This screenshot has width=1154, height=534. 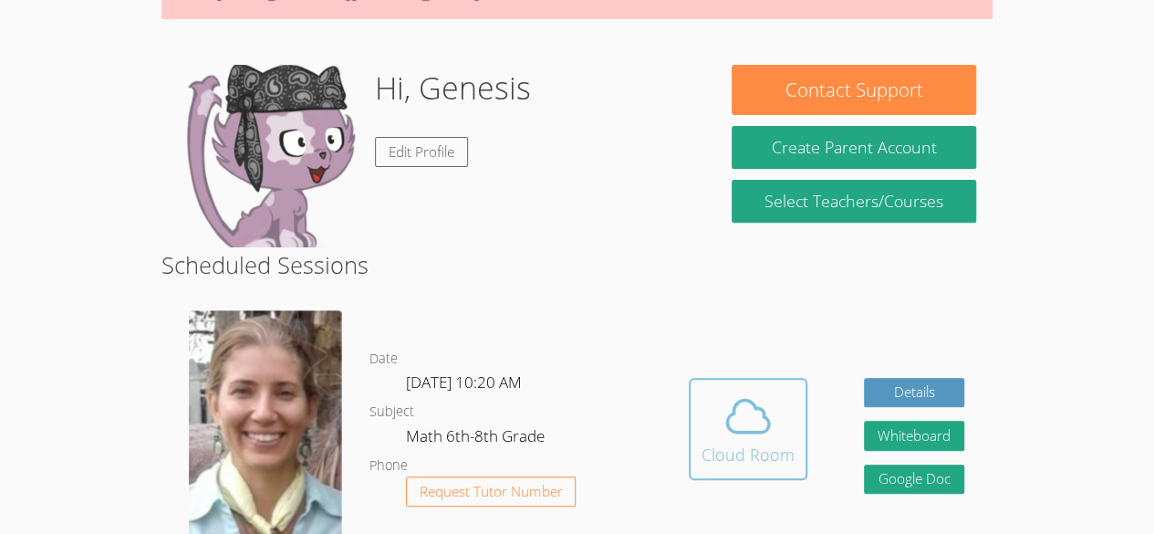 I want to click on dt: Subject, so click(x=391, y=411).